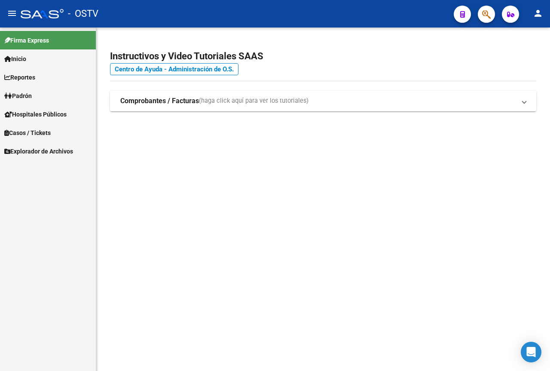 Image resolution: width=550 pixels, height=371 pixels. Describe the element at coordinates (15, 59) in the screenshot. I see `span: Inicio` at that location.